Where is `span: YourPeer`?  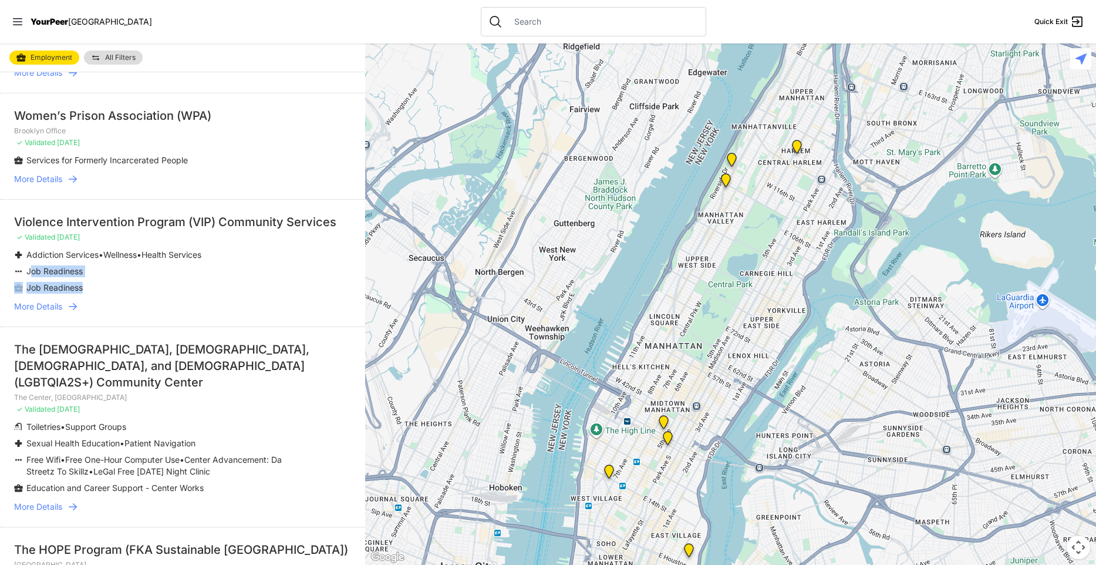 span: YourPeer is located at coordinates (49, 21).